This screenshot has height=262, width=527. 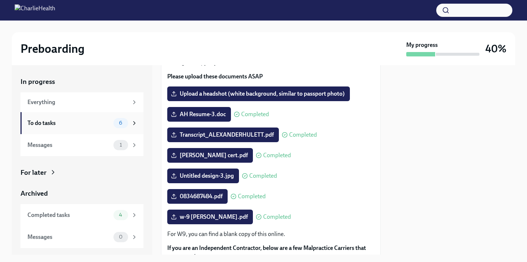 I want to click on div: In progress, so click(x=82, y=82).